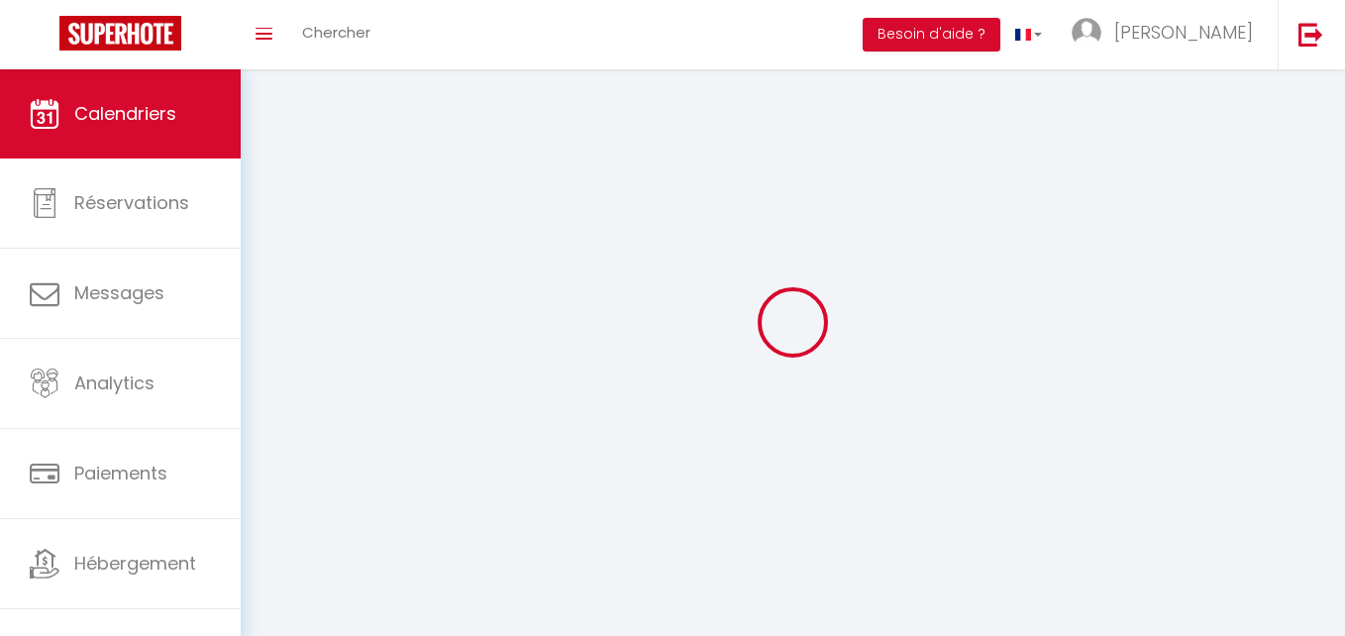 Image resolution: width=1345 pixels, height=636 pixels. Describe the element at coordinates (931, 35) in the screenshot. I see `button: Besoin d'aide ?` at that location.